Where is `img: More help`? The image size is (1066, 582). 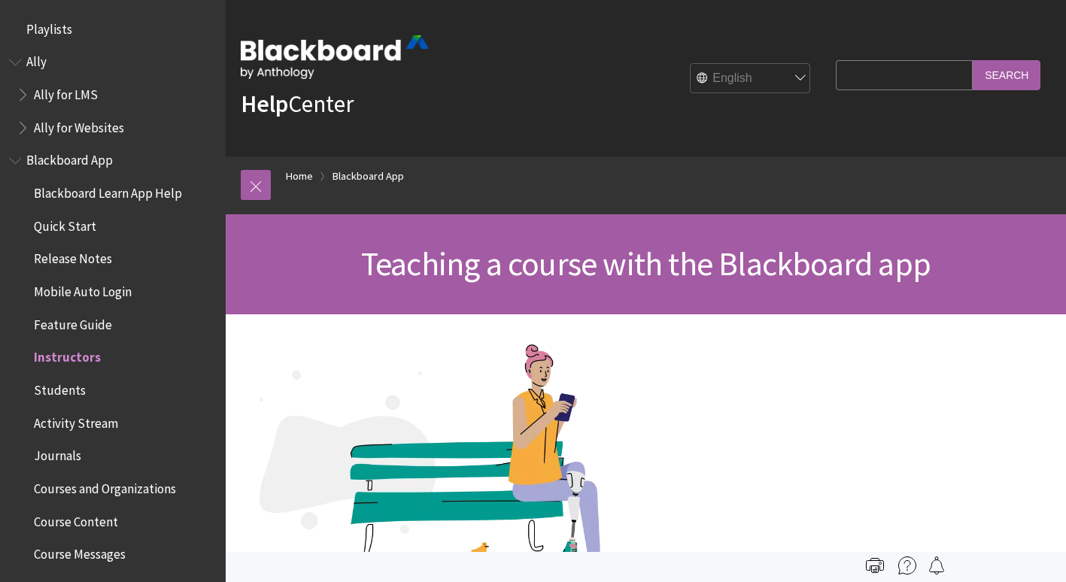 img: More help is located at coordinates (907, 566).